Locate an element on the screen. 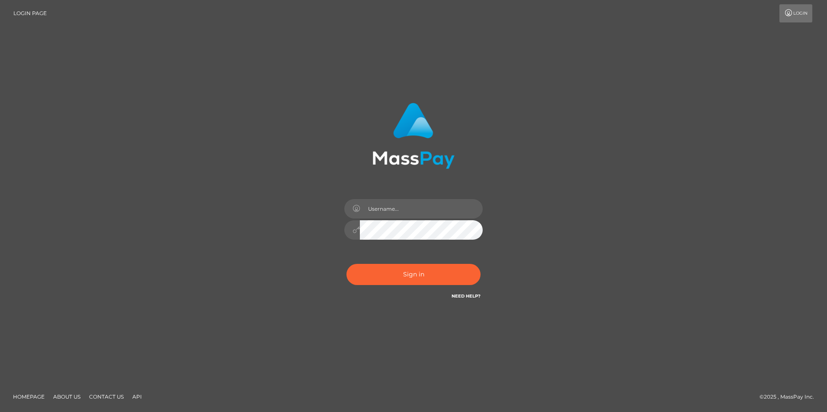 This screenshot has height=412, width=827. a: Contact Us is located at coordinates (106, 397).